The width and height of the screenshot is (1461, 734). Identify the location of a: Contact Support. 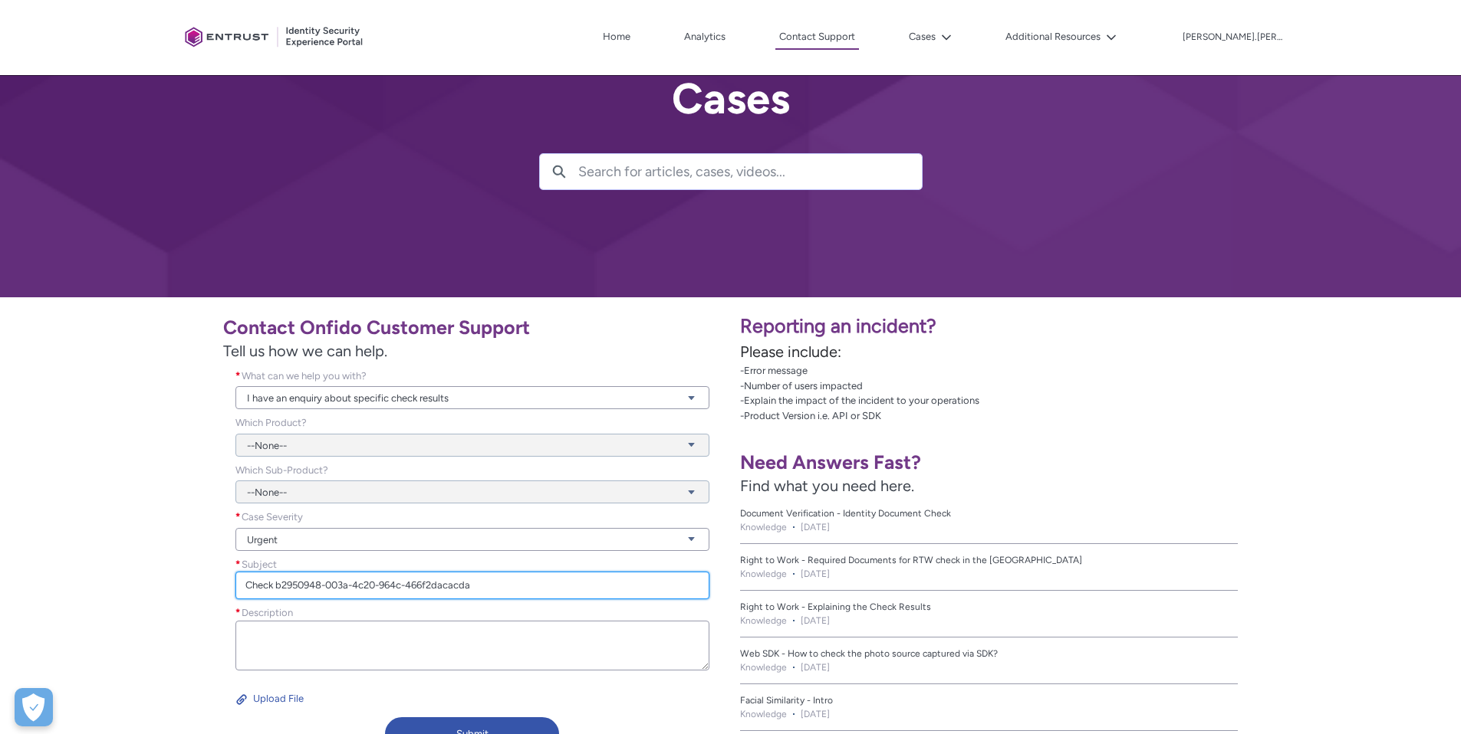
(817, 38).